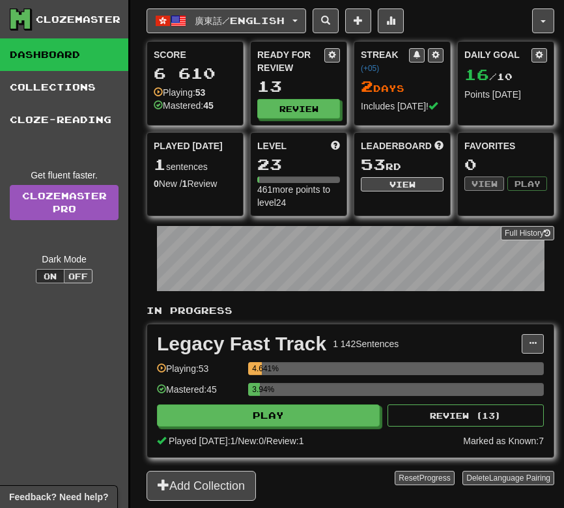 Image resolution: width=564 pixels, height=508 pixels. What do you see at coordinates (195, 55) in the screenshot?
I see `div: Score` at bounding box center [195, 55].